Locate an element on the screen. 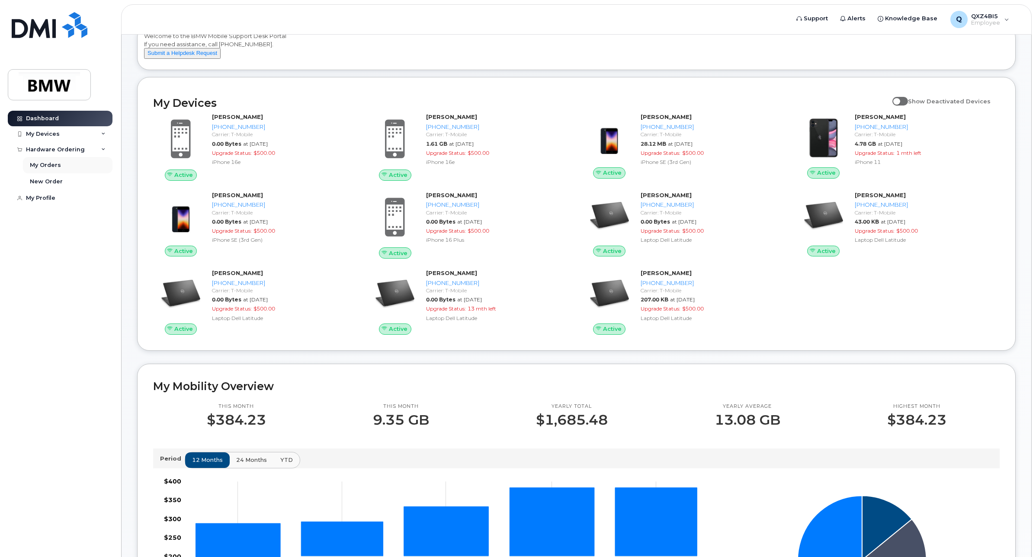 Image resolution: width=1036 pixels, height=557 pixels. a: Submit a Helpdesk Request is located at coordinates (182, 53).